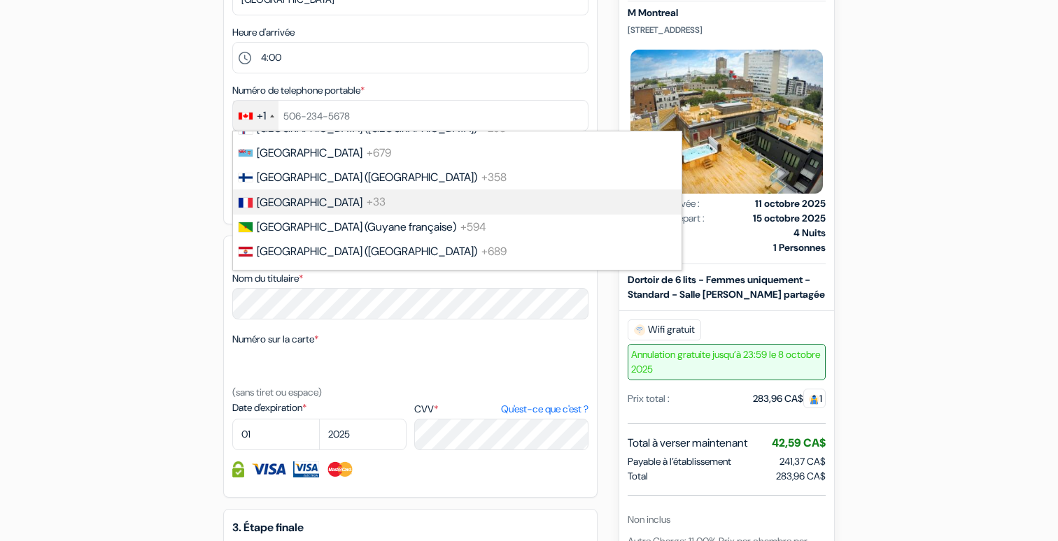 The width and height of the screenshot is (1058, 541). I want to click on h5: 3. Étape finale, so click(410, 527).